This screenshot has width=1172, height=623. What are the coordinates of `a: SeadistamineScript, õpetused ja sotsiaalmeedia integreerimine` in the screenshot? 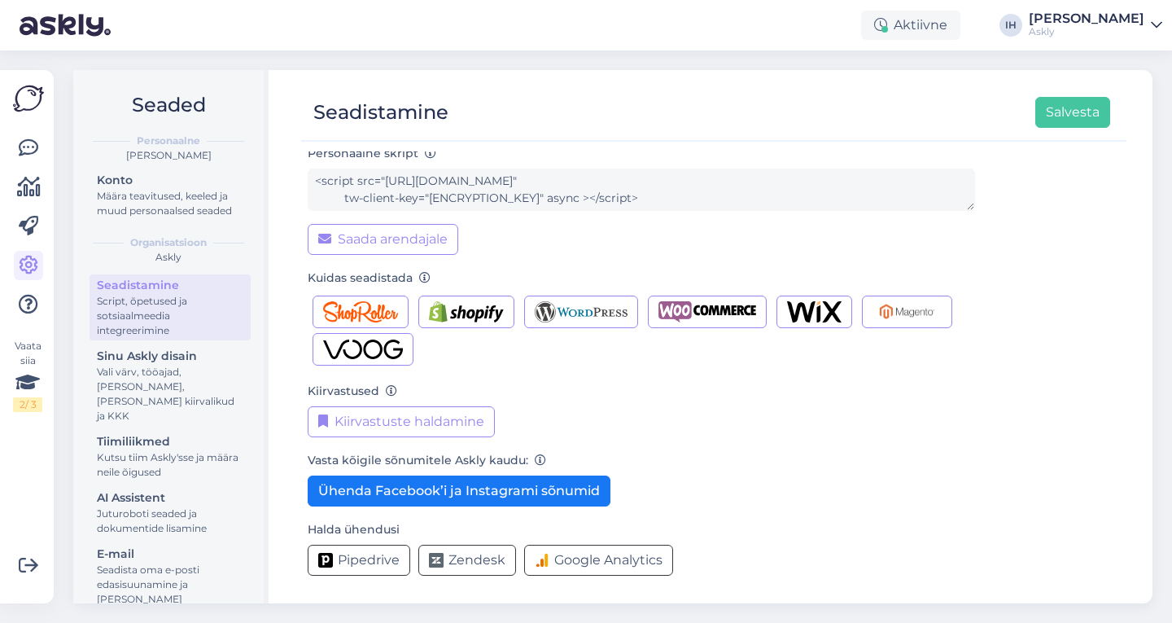 It's located at (170, 307).